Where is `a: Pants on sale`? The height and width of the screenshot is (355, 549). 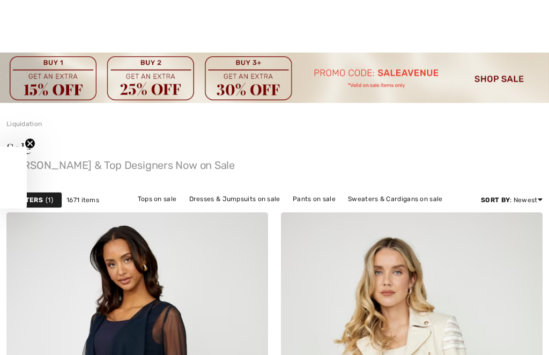 a: Pants on sale is located at coordinates (314, 199).